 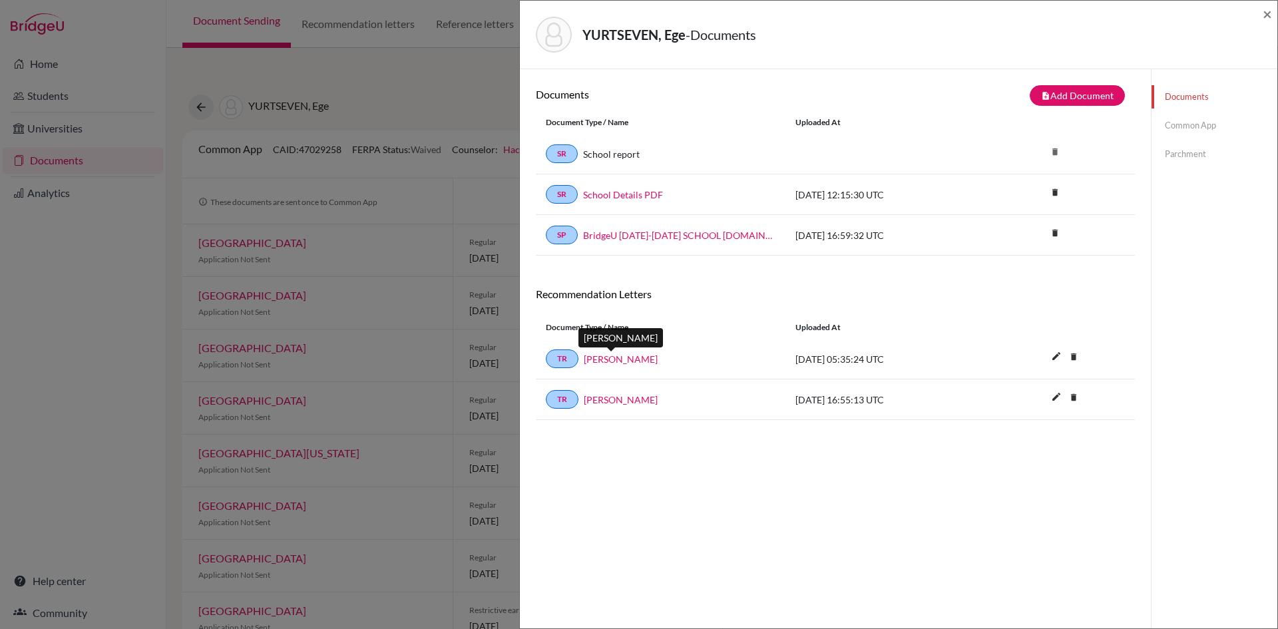 What do you see at coordinates (562, 235) in the screenshot?
I see `a: SP` at bounding box center [562, 235].